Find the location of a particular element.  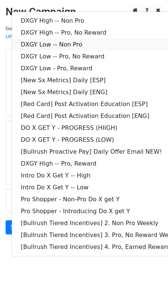

small: Google Sheet: is located at coordinates (54, 33).